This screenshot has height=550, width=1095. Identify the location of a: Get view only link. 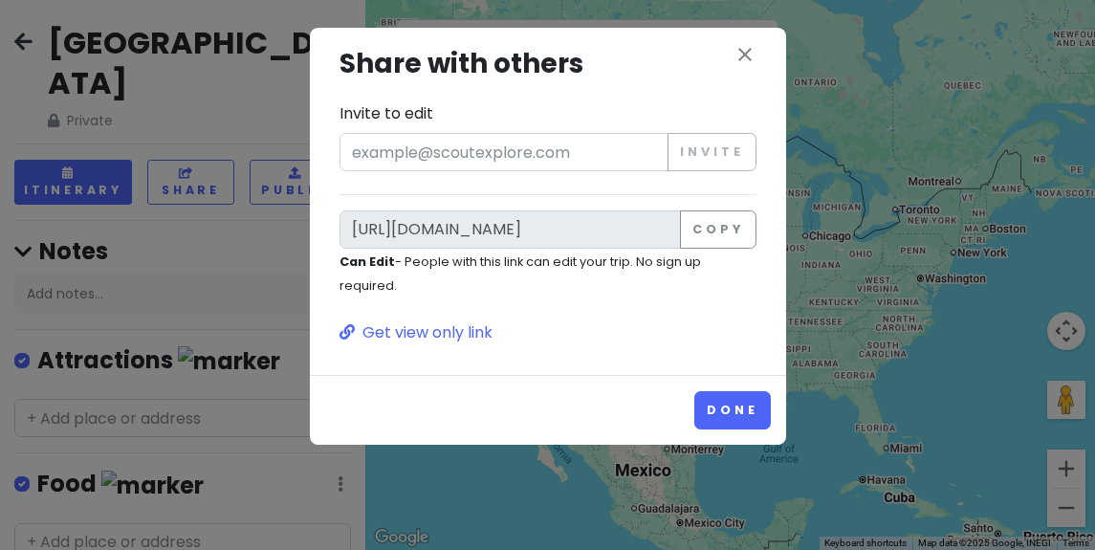
(548, 333).